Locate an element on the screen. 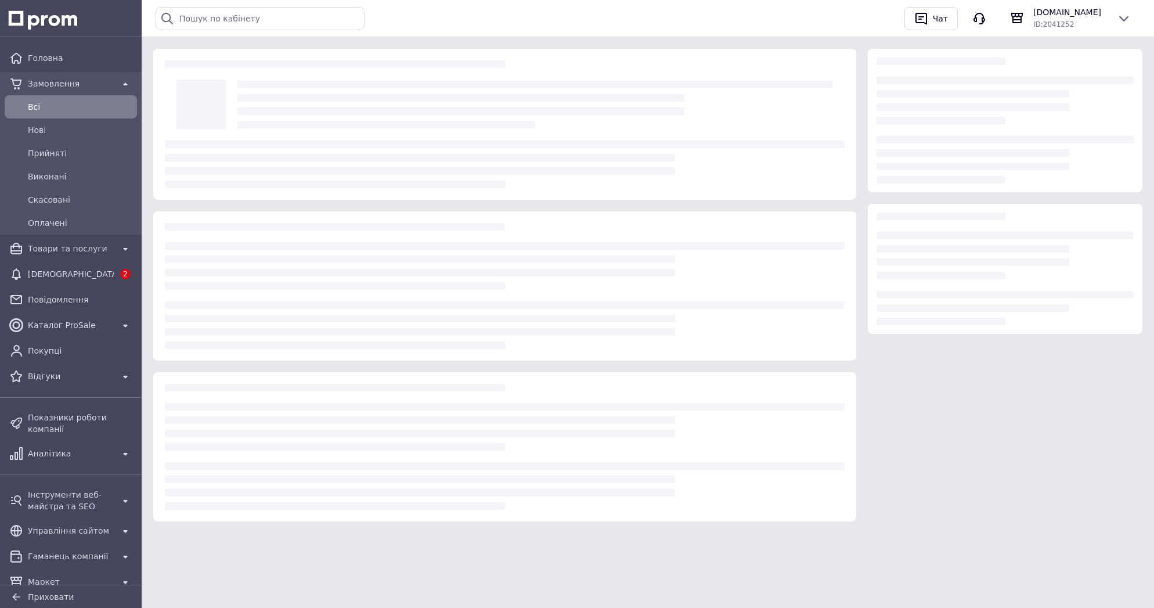  span: Оплачені is located at coordinates (80, 223).